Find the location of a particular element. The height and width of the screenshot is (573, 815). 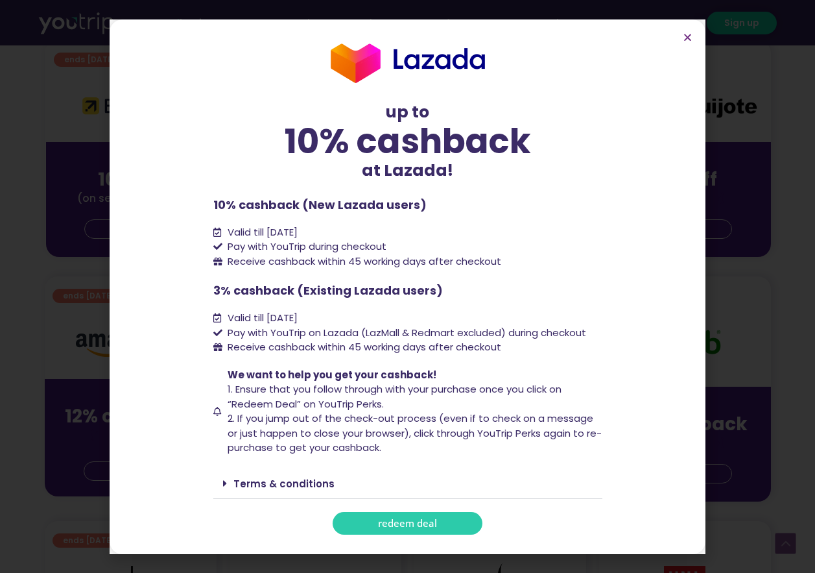

a: redeem deal is located at coordinates (407, 523).